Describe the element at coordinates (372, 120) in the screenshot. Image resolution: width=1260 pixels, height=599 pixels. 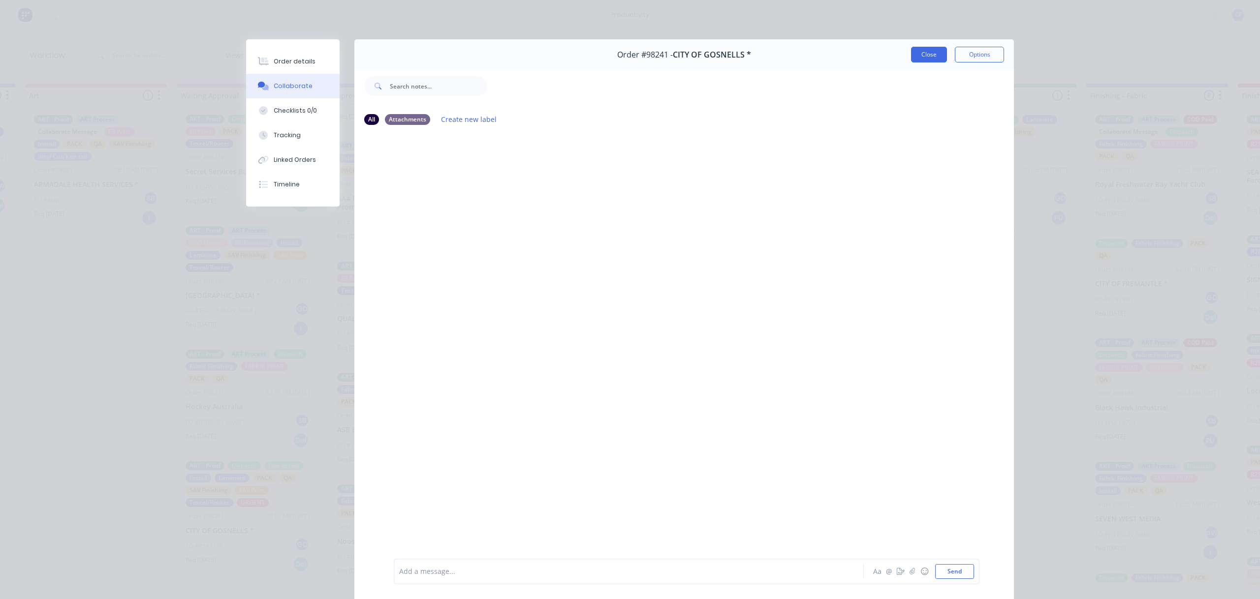
I see `div: All` at that location.